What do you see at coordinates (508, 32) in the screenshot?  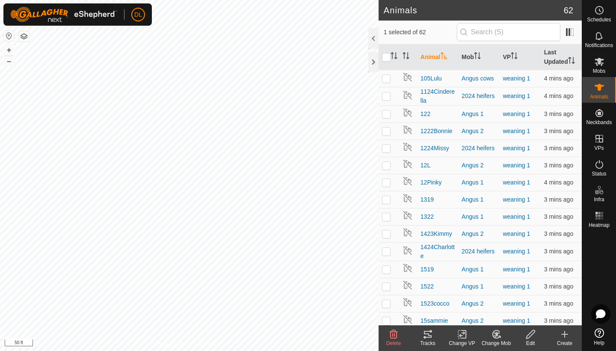 I see `input: Search (S)` at bounding box center [508, 32].